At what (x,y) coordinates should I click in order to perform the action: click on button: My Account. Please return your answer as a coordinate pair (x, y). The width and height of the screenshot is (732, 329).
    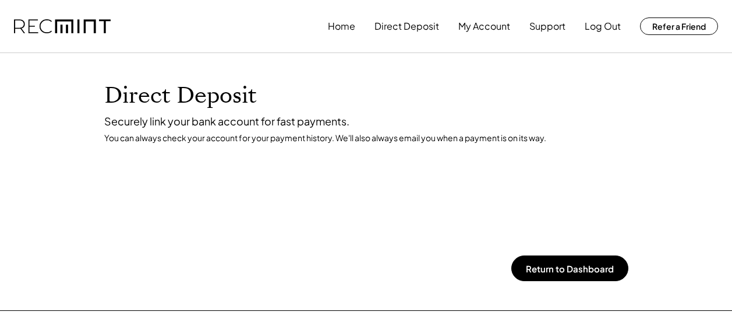
    Looking at the image, I should click on (484, 26).